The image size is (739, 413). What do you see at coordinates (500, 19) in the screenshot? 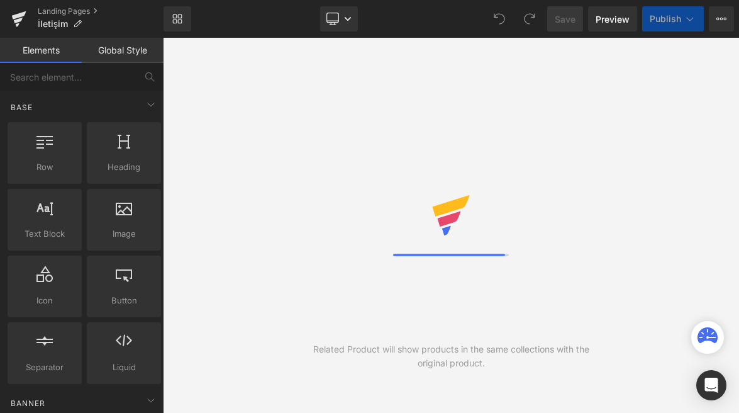
I see `button: Undo` at bounding box center [500, 19].